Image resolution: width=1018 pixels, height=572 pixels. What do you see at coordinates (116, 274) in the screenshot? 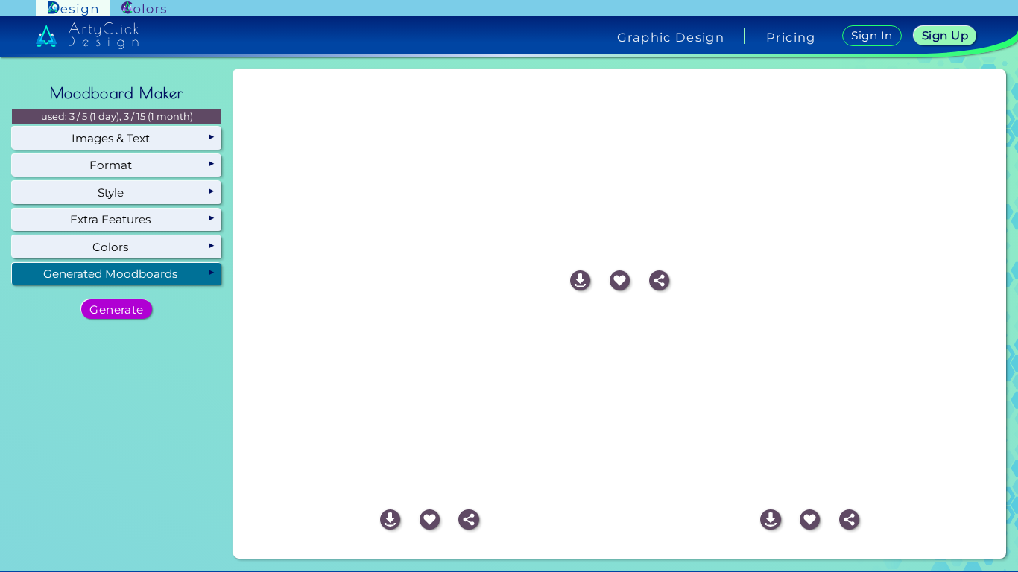
I see `div: Generated Moodboards` at bounding box center [116, 274].